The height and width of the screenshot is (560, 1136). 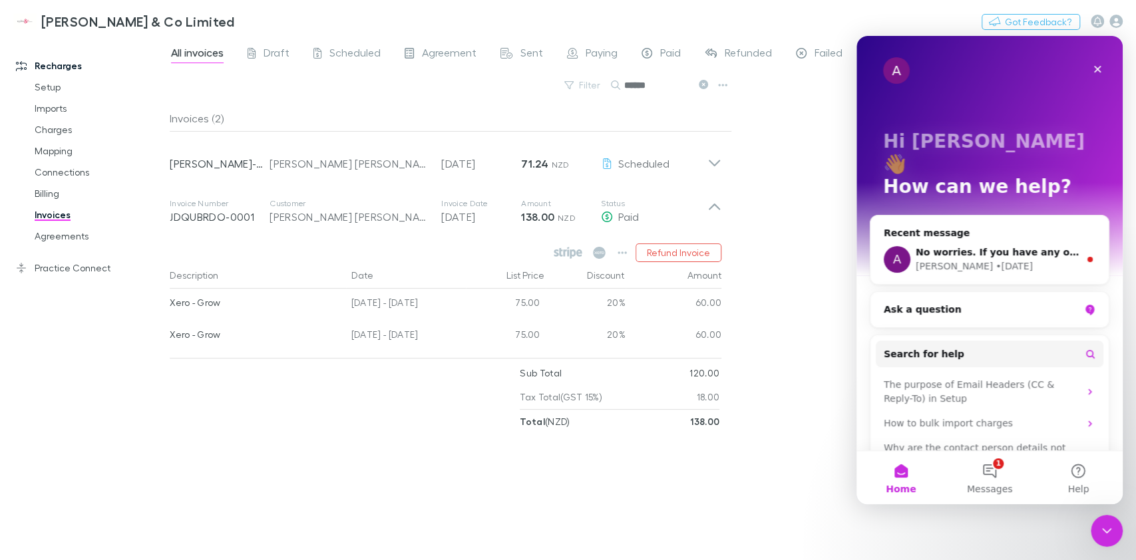 What do you see at coordinates (654, 204) in the screenshot?
I see `p: Status` at bounding box center [654, 204].